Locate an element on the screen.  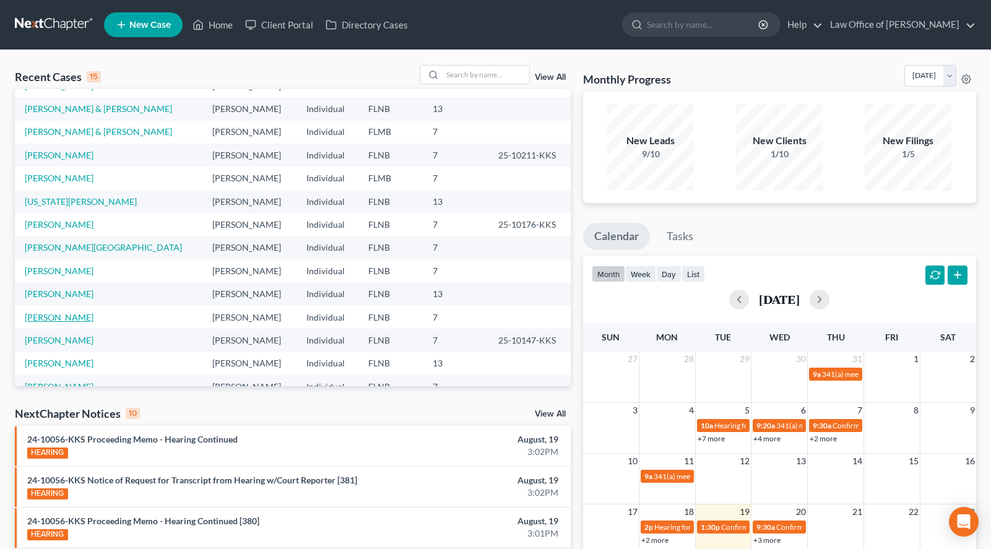
div: 9/10 is located at coordinates (651, 154).